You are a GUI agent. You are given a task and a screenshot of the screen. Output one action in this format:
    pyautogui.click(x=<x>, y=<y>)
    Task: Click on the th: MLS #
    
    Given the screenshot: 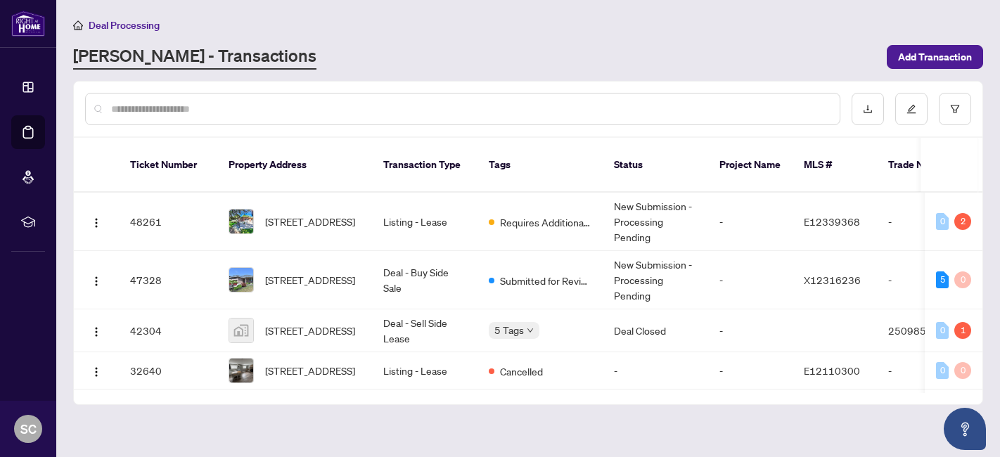 What is the action you would take?
    pyautogui.click(x=835, y=165)
    